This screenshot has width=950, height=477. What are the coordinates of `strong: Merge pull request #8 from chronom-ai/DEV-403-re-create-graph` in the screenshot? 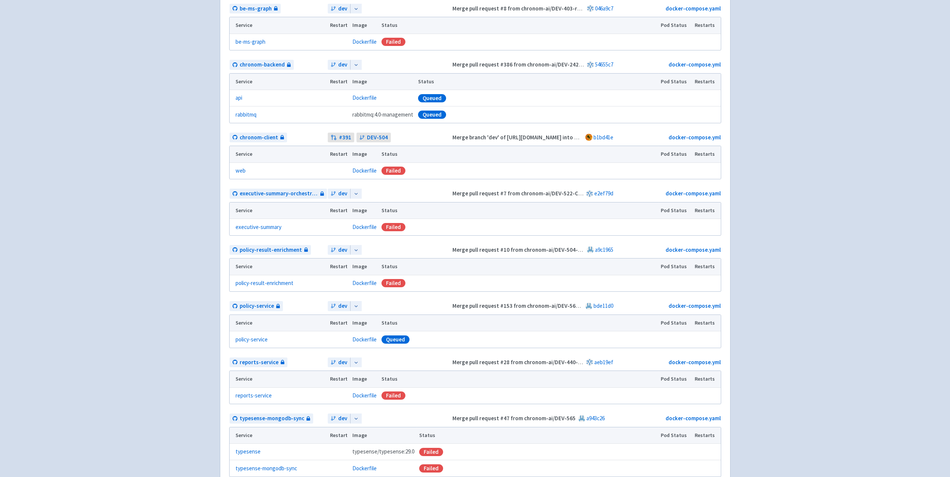 It's located at (534, 8).